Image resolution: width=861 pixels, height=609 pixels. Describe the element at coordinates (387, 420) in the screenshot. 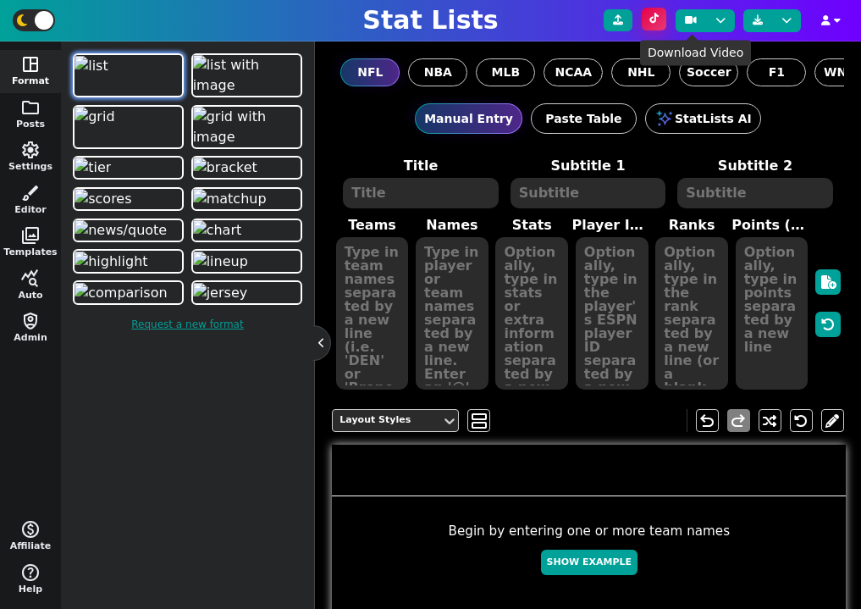

I see `div: Layout Styles` at that location.